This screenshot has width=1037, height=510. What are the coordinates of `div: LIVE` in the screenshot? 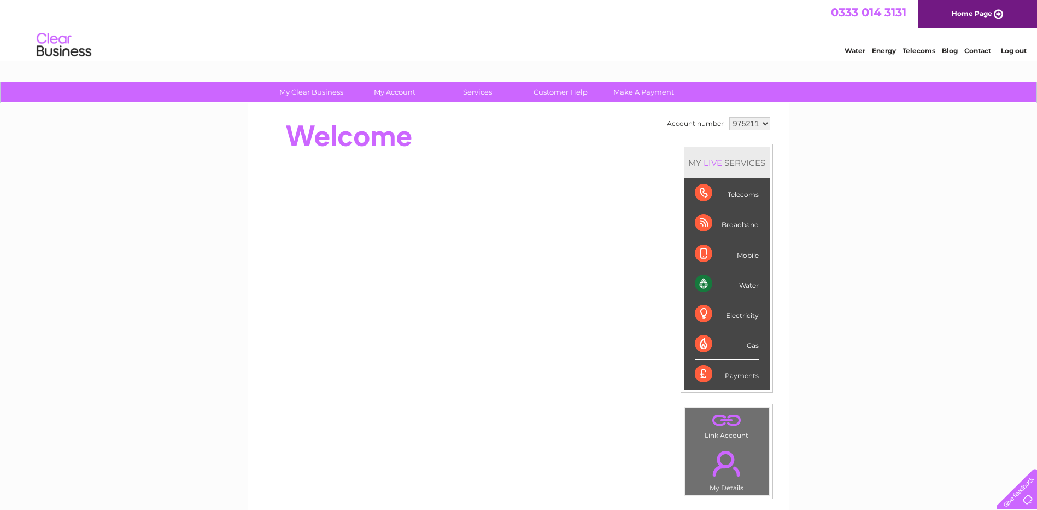 It's located at (713, 162).